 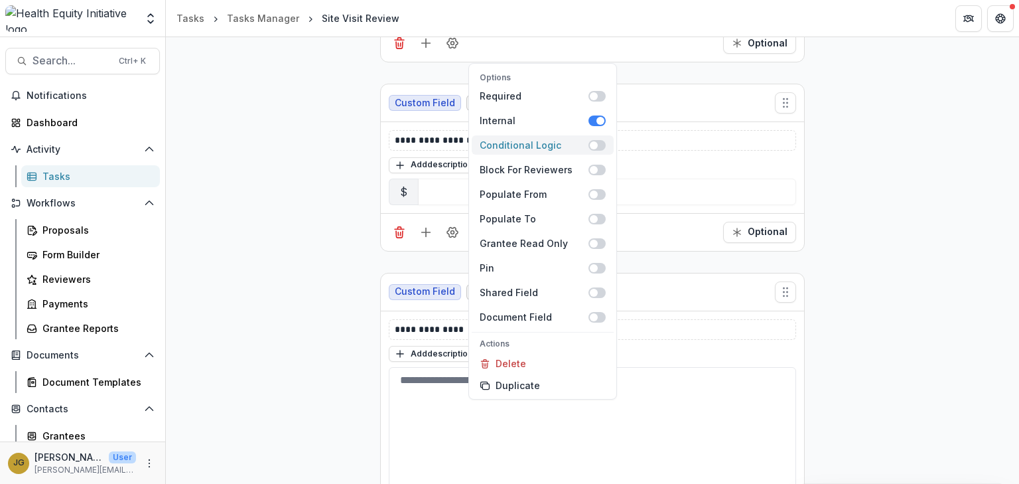 What do you see at coordinates (96, 254) in the screenshot?
I see `div: Form Builder` at bounding box center [96, 254].